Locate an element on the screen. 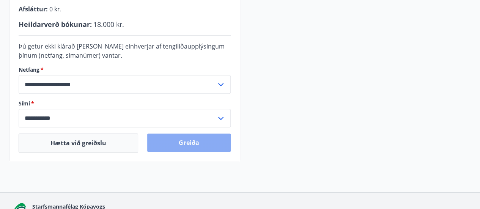 Image resolution: width=480 pixels, height=209 pixels. label: Netfang is located at coordinates (124, 70).